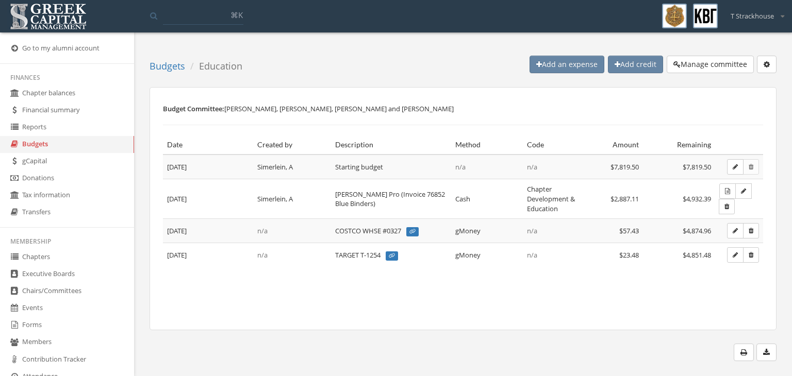 This screenshot has width=792, height=376. I want to click on div: Description, so click(391, 145).